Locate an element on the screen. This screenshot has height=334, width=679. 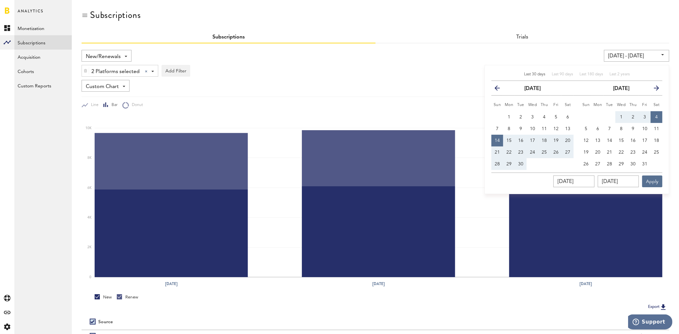
text: 6K is located at coordinates (89, 188).